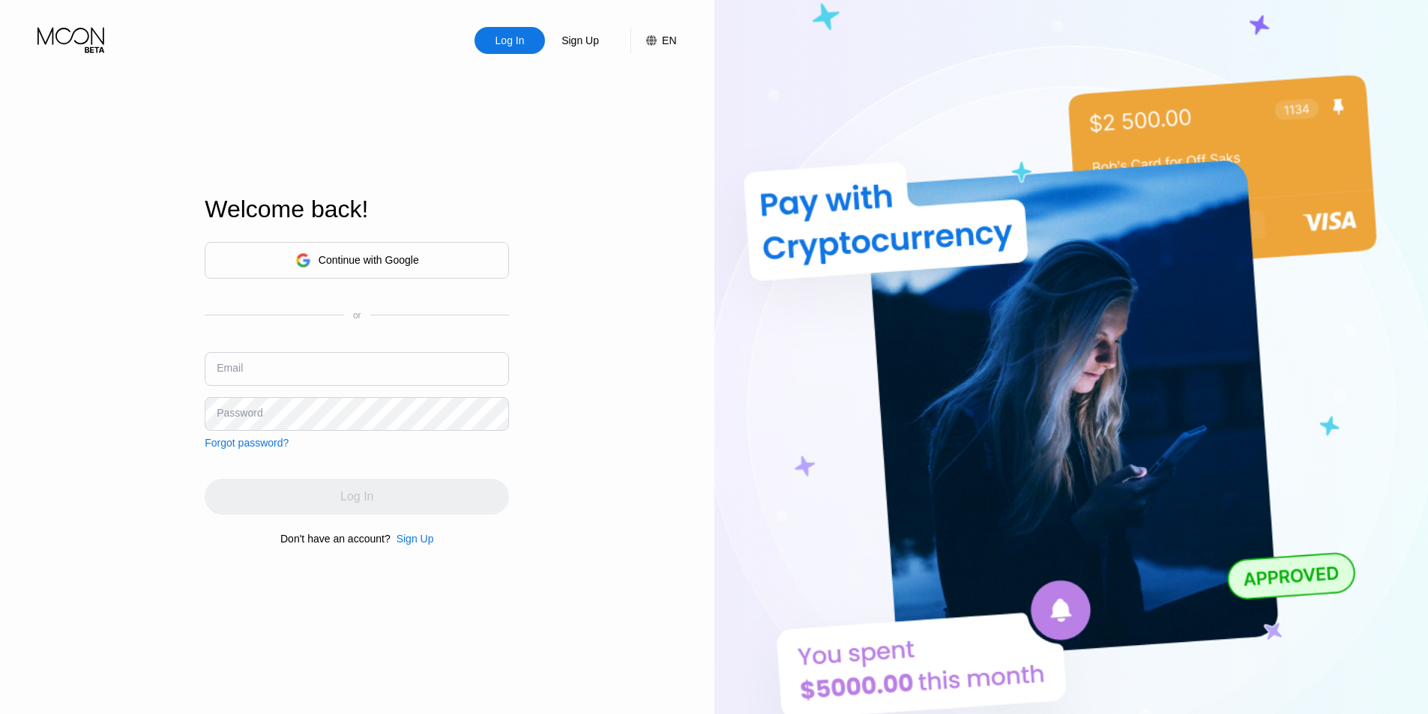  I want to click on div: Forgot password?, so click(247, 443).